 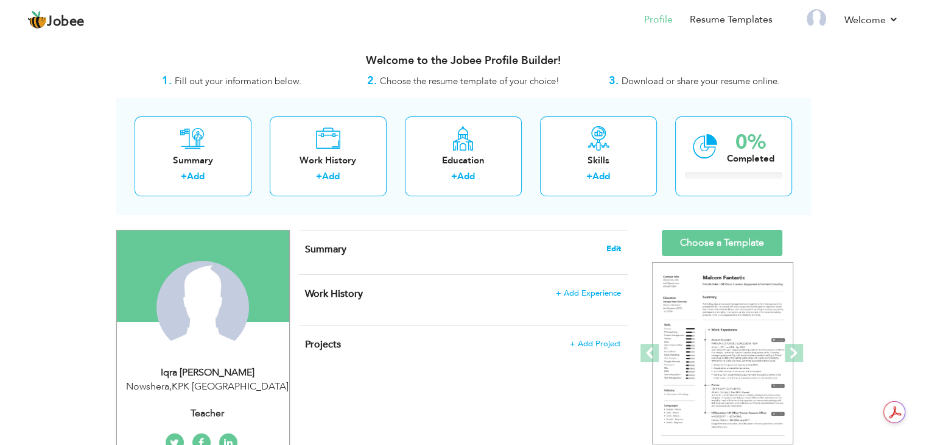 I want to click on a: Jobee, so click(x=56, y=20).